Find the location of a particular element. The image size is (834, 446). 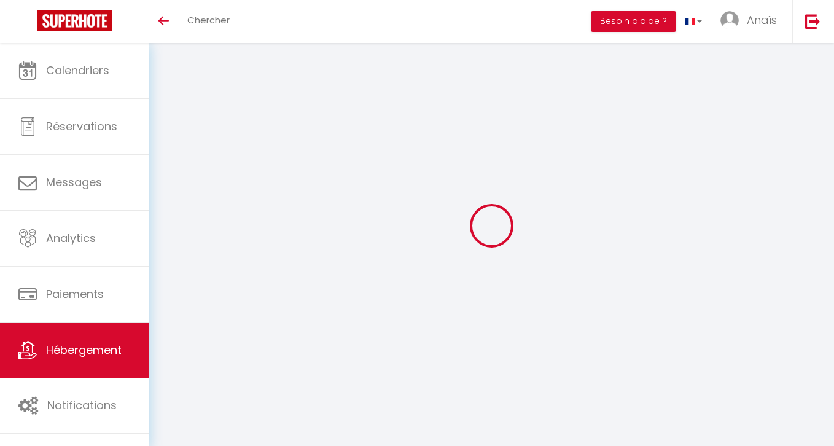

span: Anaïs is located at coordinates (761, 20).